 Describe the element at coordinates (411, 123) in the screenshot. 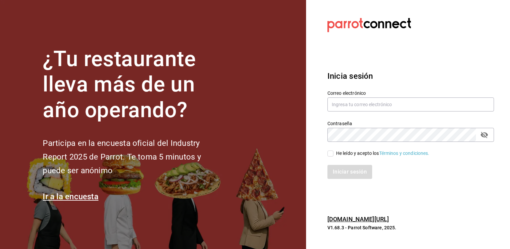

I see `label: Contraseña` at that location.